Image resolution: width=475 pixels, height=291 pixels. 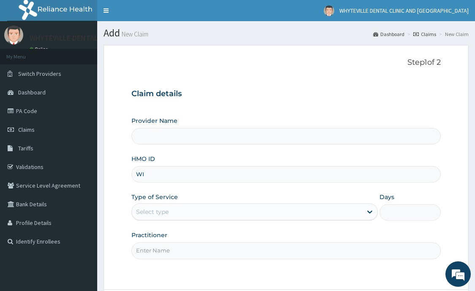 What do you see at coordinates (32, 92) in the screenshot?
I see `span: Dashboard` at bounding box center [32, 92].